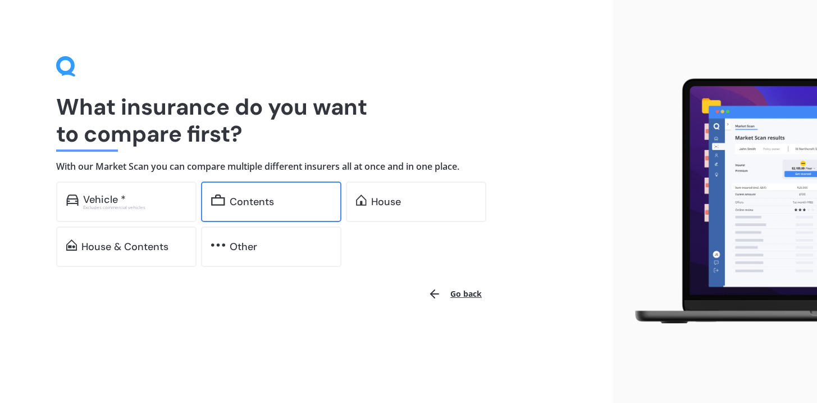 This screenshot has height=403, width=817. What do you see at coordinates (125, 247) in the screenshot?
I see `div: House & Contents` at bounding box center [125, 247].